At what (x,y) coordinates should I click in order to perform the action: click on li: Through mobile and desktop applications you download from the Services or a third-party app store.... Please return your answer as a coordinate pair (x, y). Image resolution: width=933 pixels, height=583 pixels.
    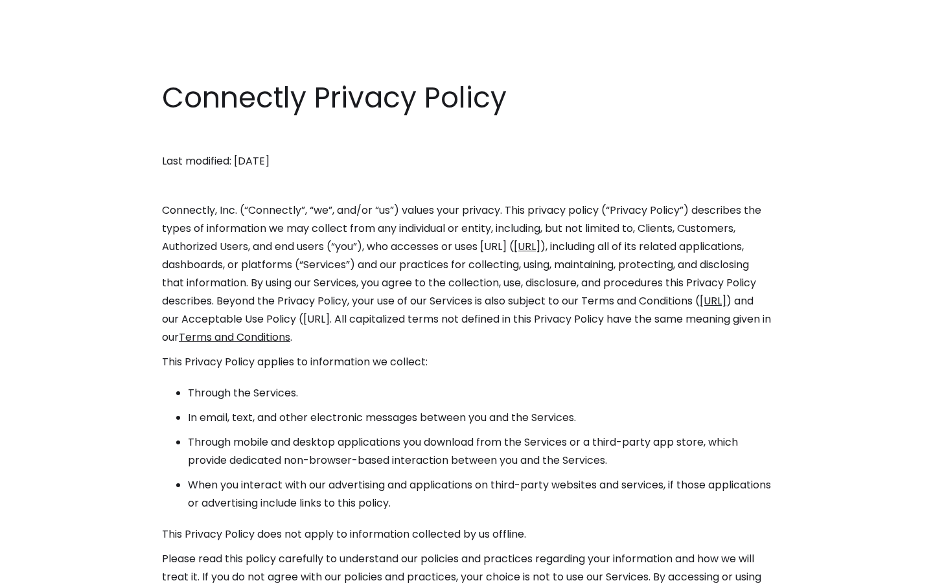
    Looking at the image, I should click on (480, 452).